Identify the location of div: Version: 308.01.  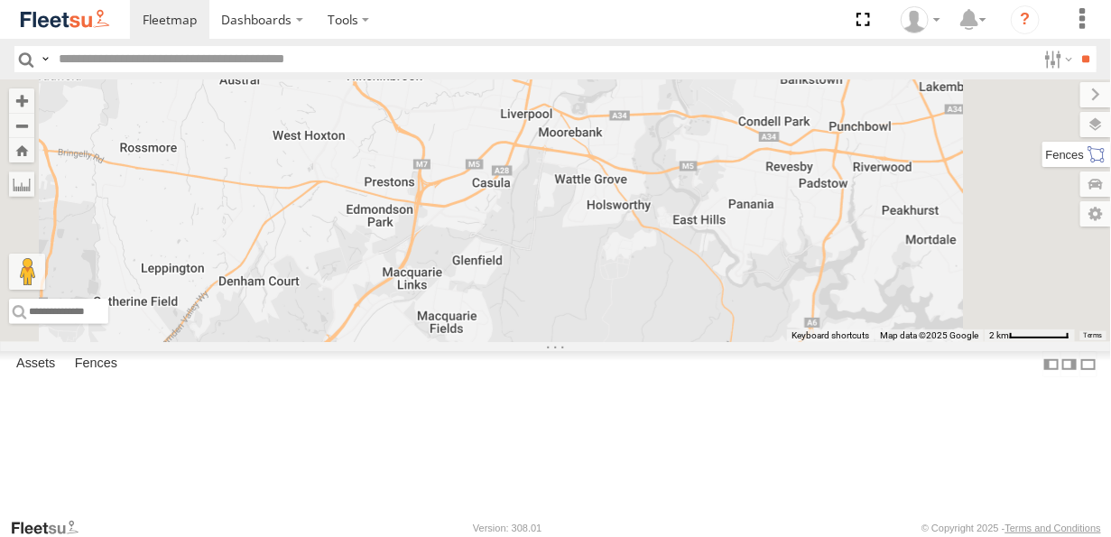
(507, 528).